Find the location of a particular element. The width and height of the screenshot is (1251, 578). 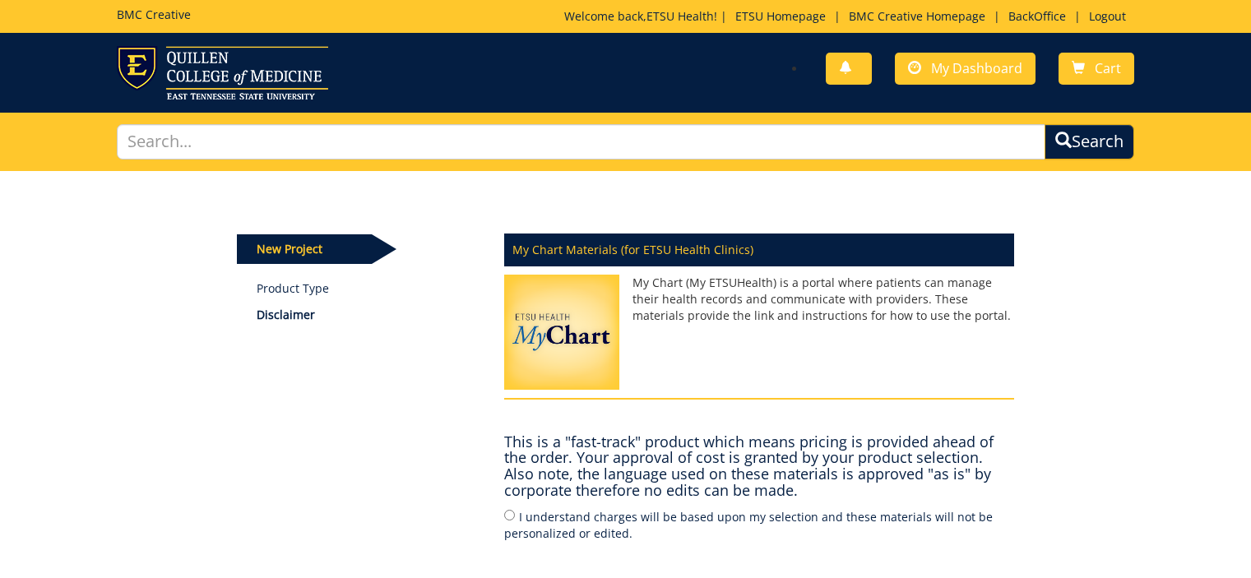

button: Search is located at coordinates (1089, 141).